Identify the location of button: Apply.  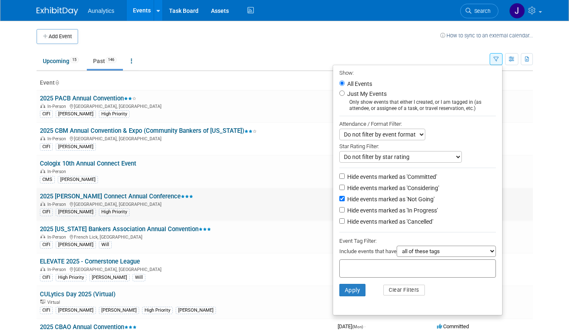
(353, 290).